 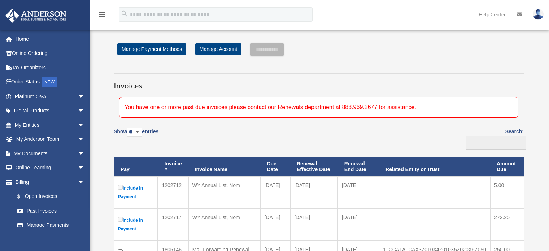 I want to click on a: Manage Payment Methods, so click(x=152, y=49).